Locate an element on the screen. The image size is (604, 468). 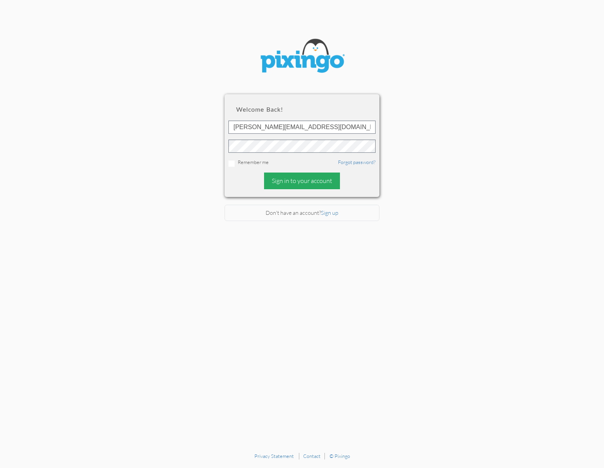
h2: Welcome back! is located at coordinates (302, 109).